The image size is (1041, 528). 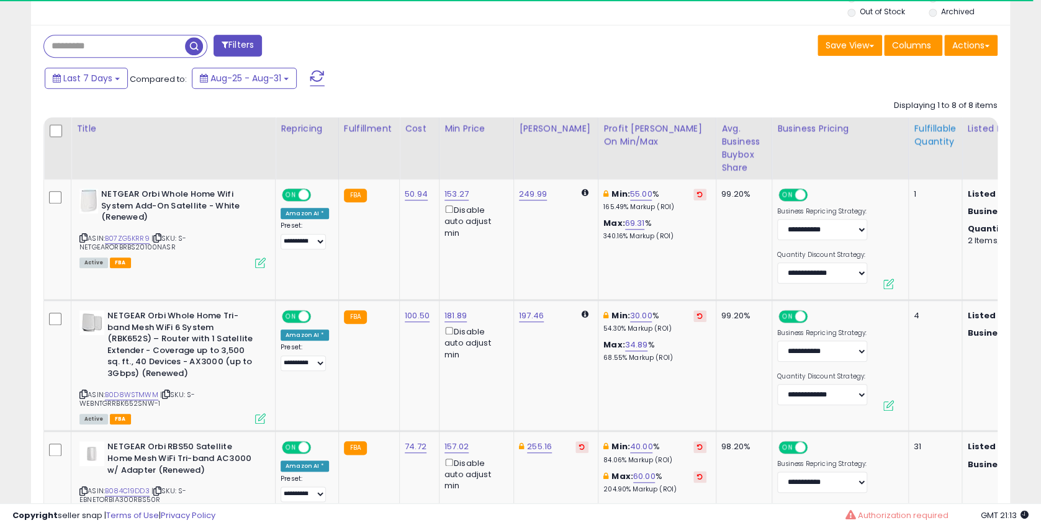 What do you see at coordinates (127, 238) in the screenshot?
I see `a: B07ZG5KRR9` at bounding box center [127, 238].